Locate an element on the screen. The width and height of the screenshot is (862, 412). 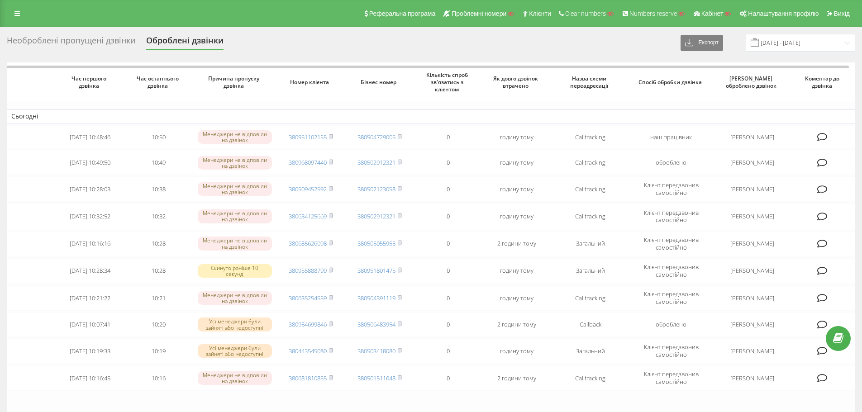
span: Як довго дзвінок втрачено is located at coordinates (517, 82).